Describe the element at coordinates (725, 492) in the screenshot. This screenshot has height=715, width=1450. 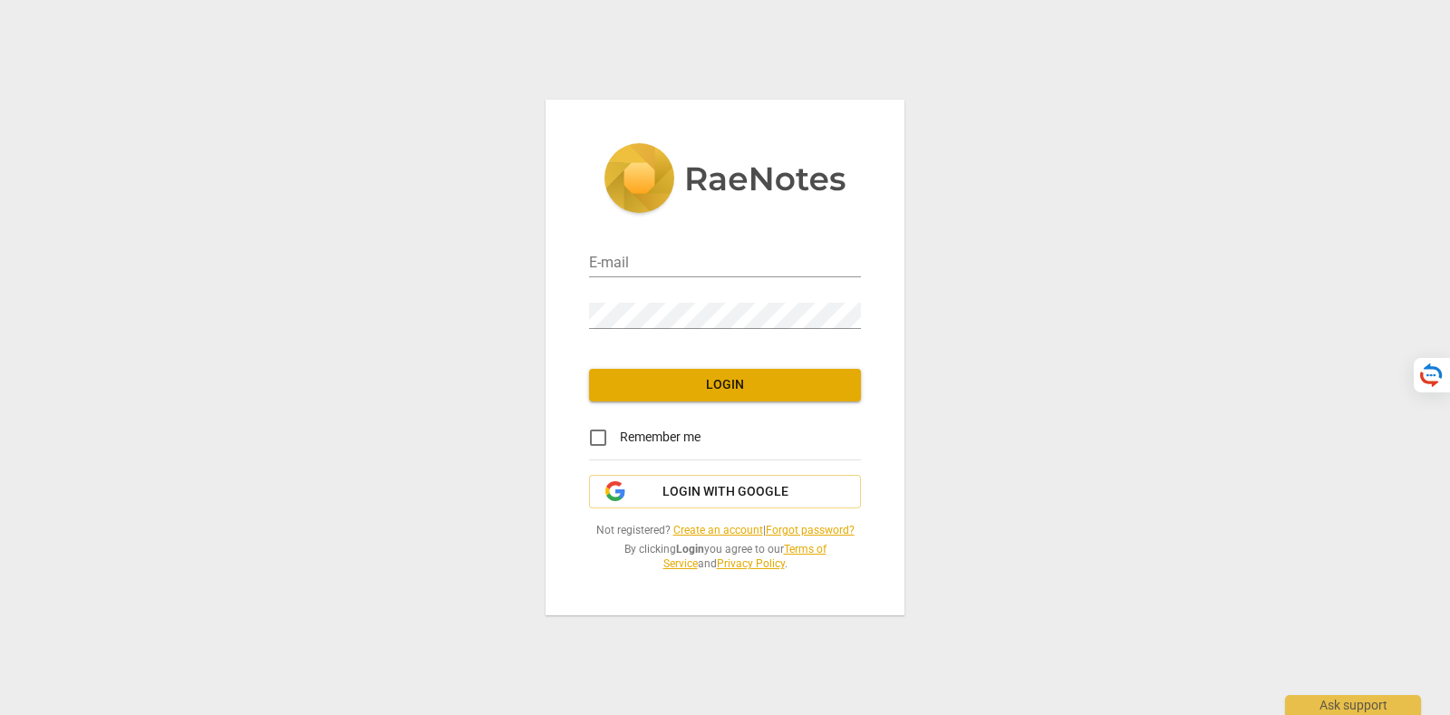
I see `button: Login with Google` at that location.